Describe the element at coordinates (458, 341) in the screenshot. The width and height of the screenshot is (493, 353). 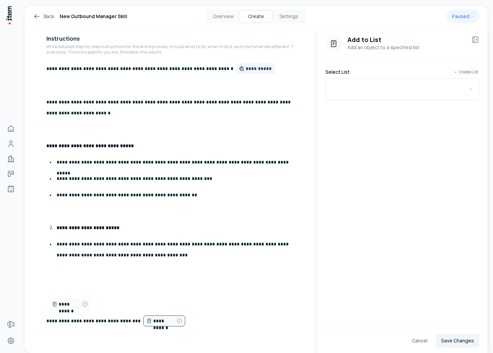
I see `button: Save Changes` at that location.